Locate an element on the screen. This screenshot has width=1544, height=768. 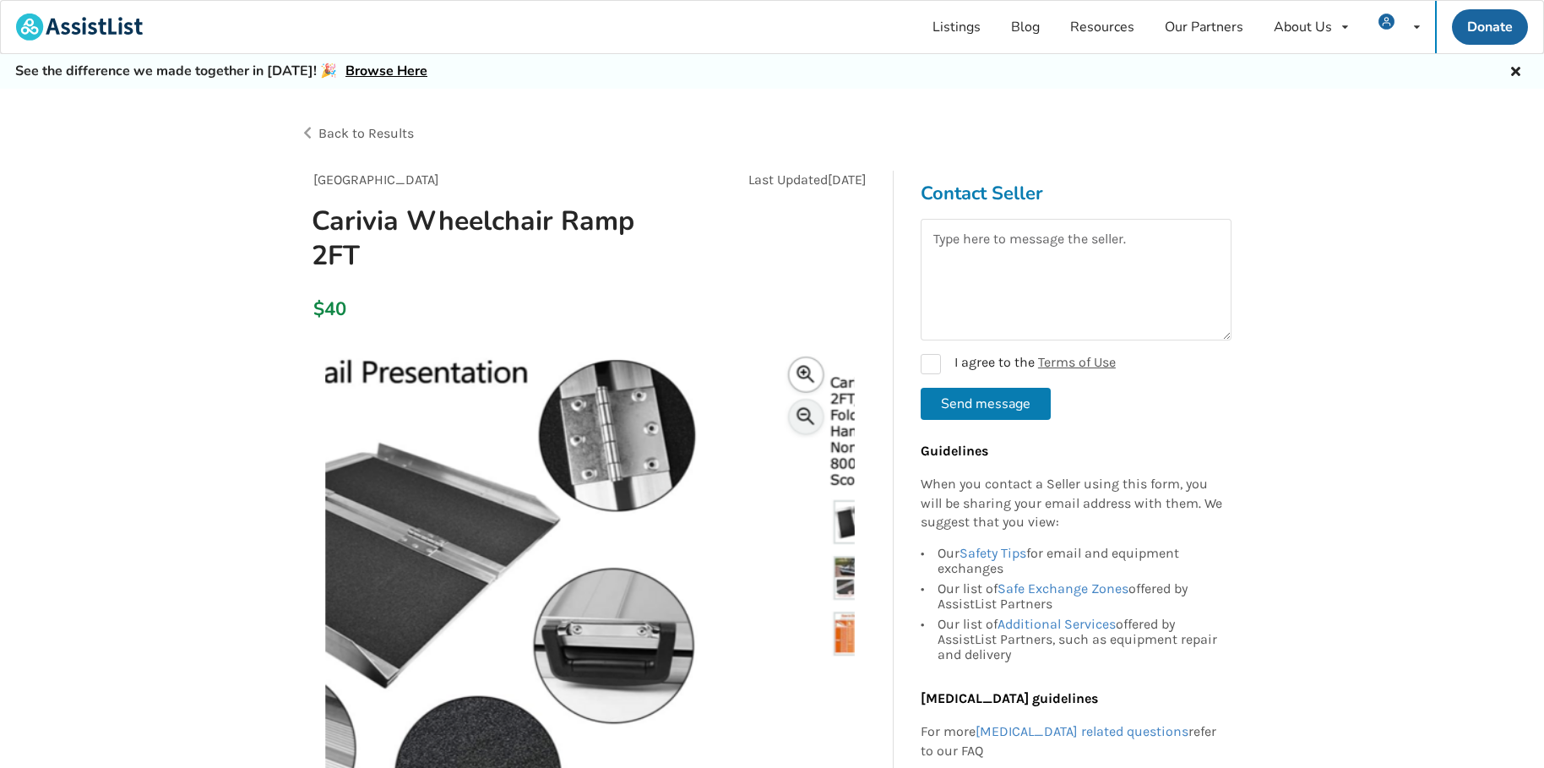
a: Terms of Use is located at coordinates (1077, 361).